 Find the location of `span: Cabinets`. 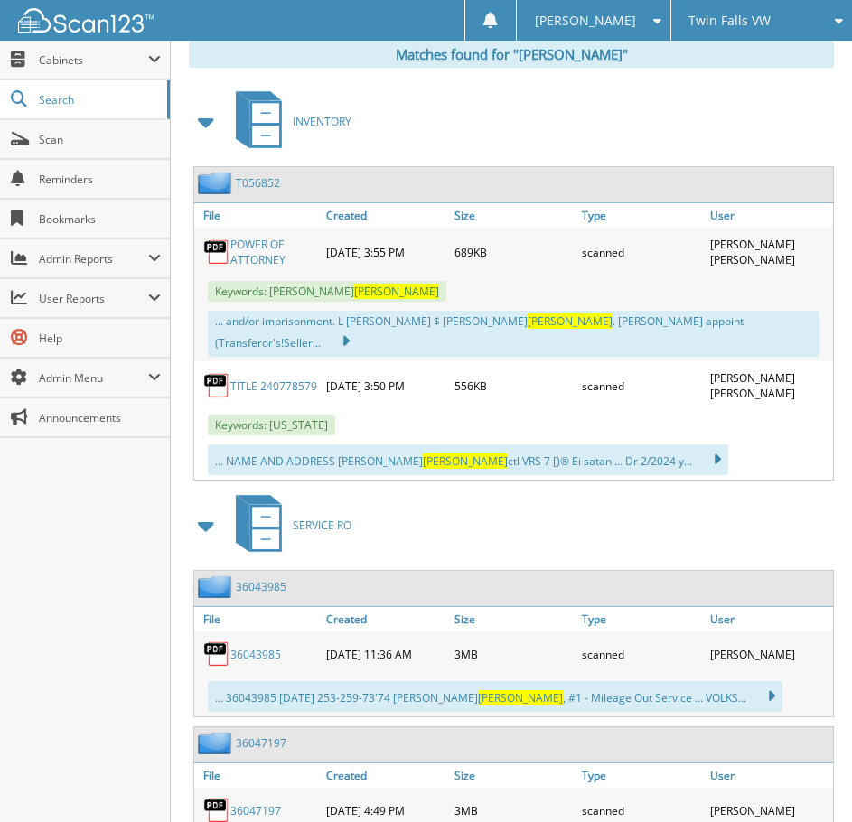

span: Cabinets is located at coordinates (93, 60).